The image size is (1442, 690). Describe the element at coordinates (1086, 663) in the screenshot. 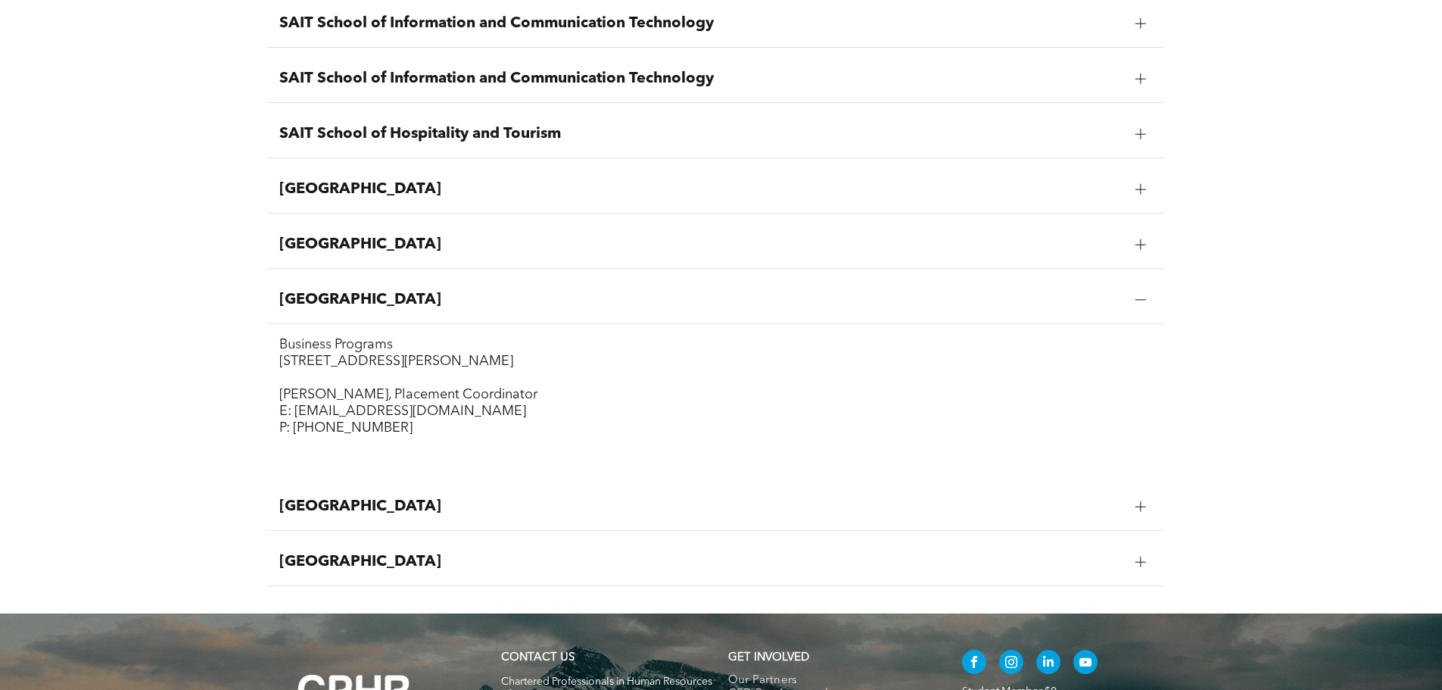

I see `a: youtube` at that location.